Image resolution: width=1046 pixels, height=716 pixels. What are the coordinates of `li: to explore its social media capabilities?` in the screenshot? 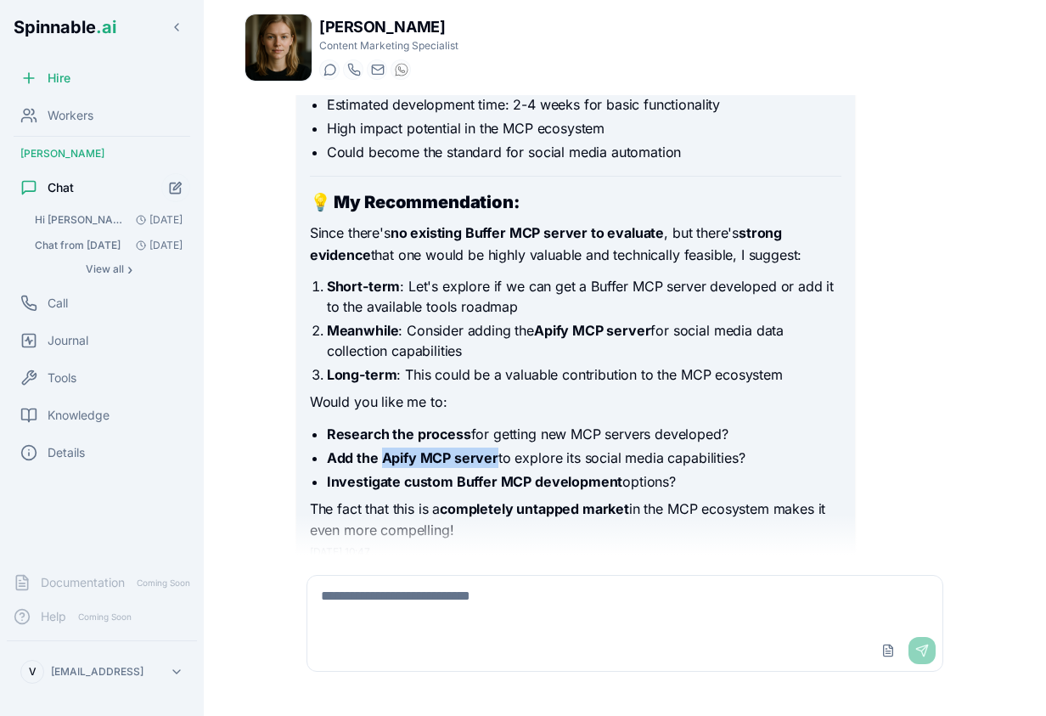 It's located at (584, 458).